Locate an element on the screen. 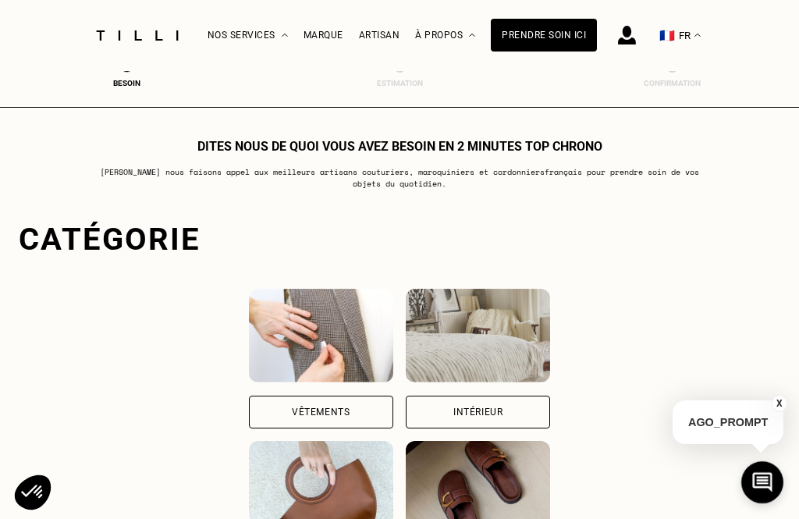  div: Confirmation is located at coordinates (672, 83).